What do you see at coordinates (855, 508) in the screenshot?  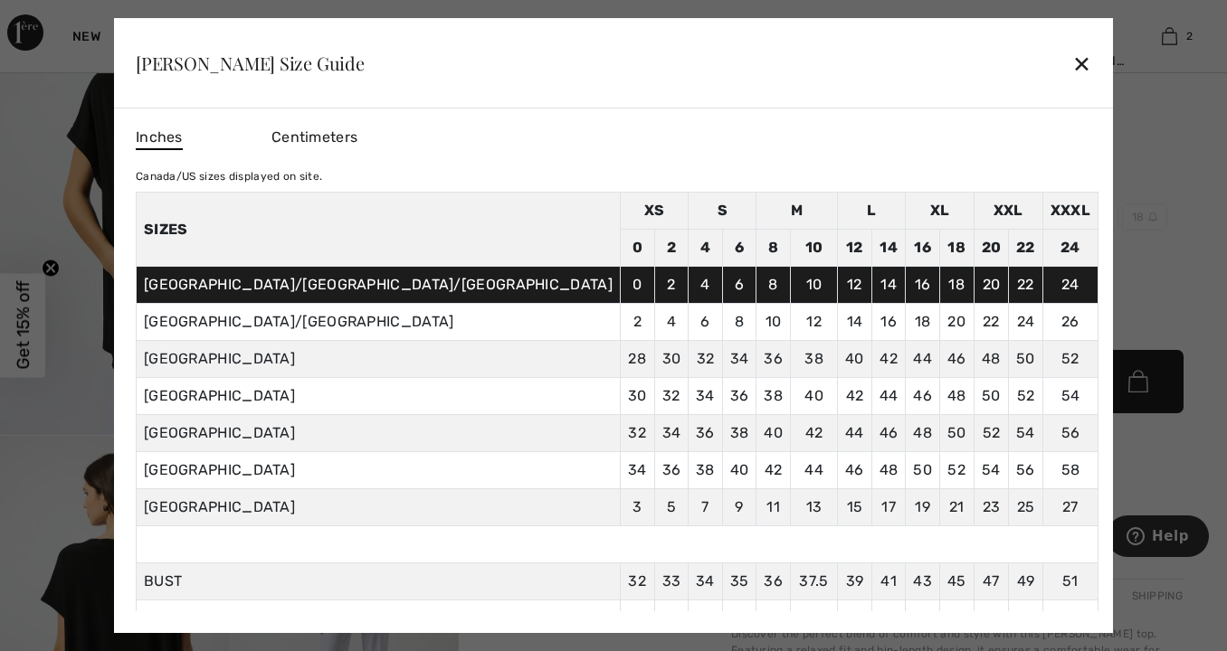 I see `td: 15` at bounding box center [855, 508].